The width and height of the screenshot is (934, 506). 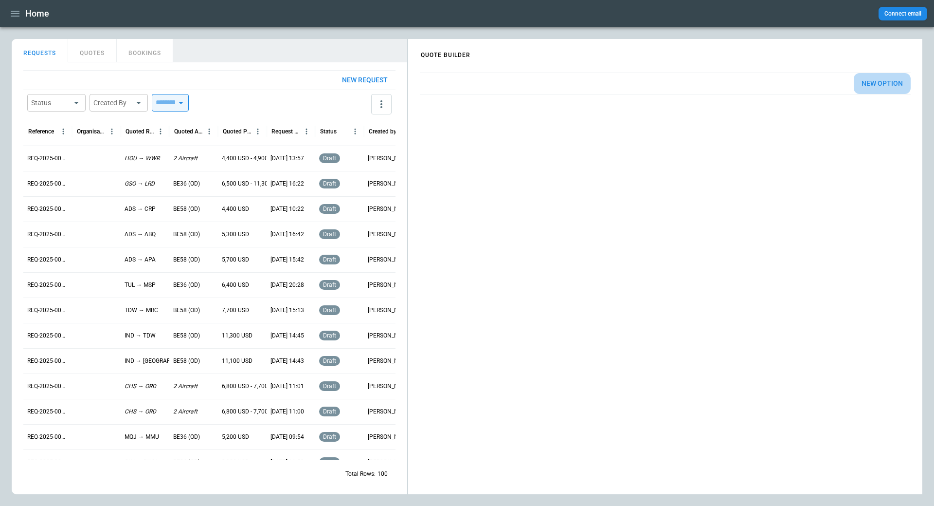 I want to click on p: REQ-2025-000250, so click(x=48, y=209).